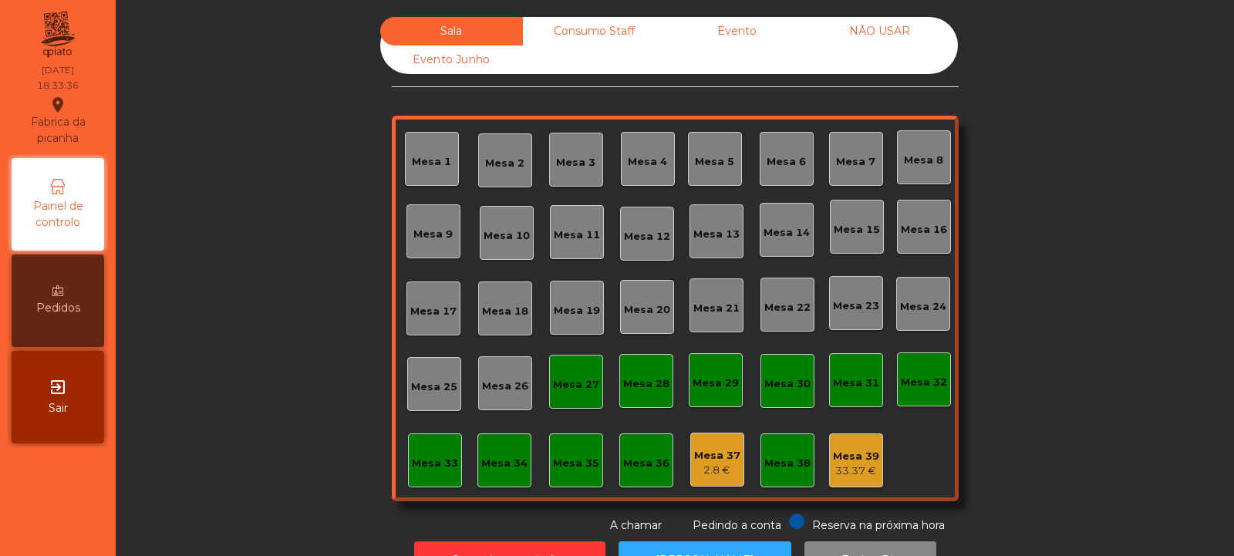 The width and height of the screenshot is (1234, 556). Describe the element at coordinates (451, 59) in the screenshot. I see `div: Evento Junho` at that location.